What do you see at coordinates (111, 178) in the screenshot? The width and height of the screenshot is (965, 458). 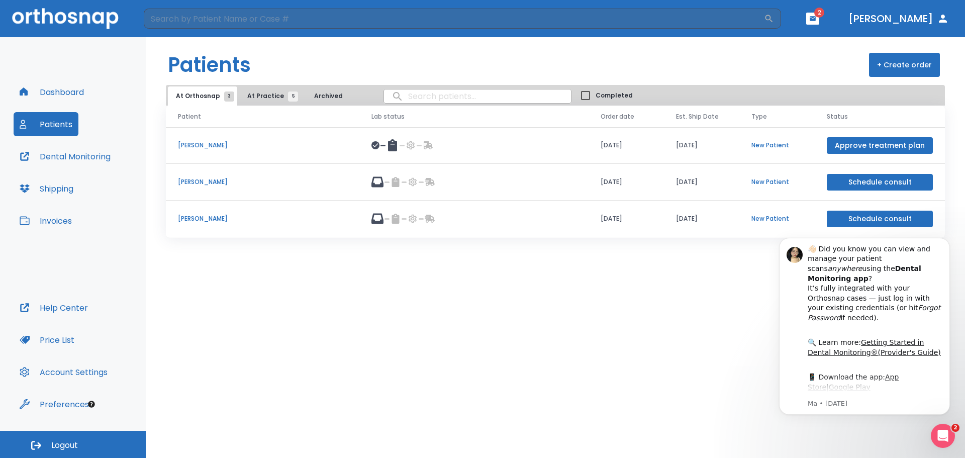 I see `p: Message from Ma, sent 6d ago` at bounding box center [111, 178].